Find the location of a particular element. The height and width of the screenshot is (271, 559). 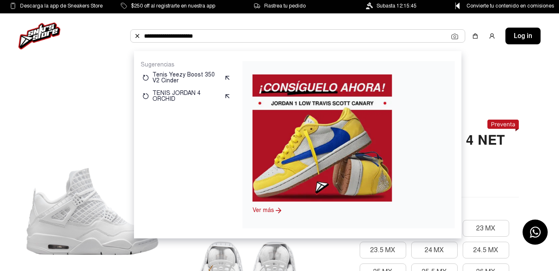

button: 24.5 MX is located at coordinates (486, 251).